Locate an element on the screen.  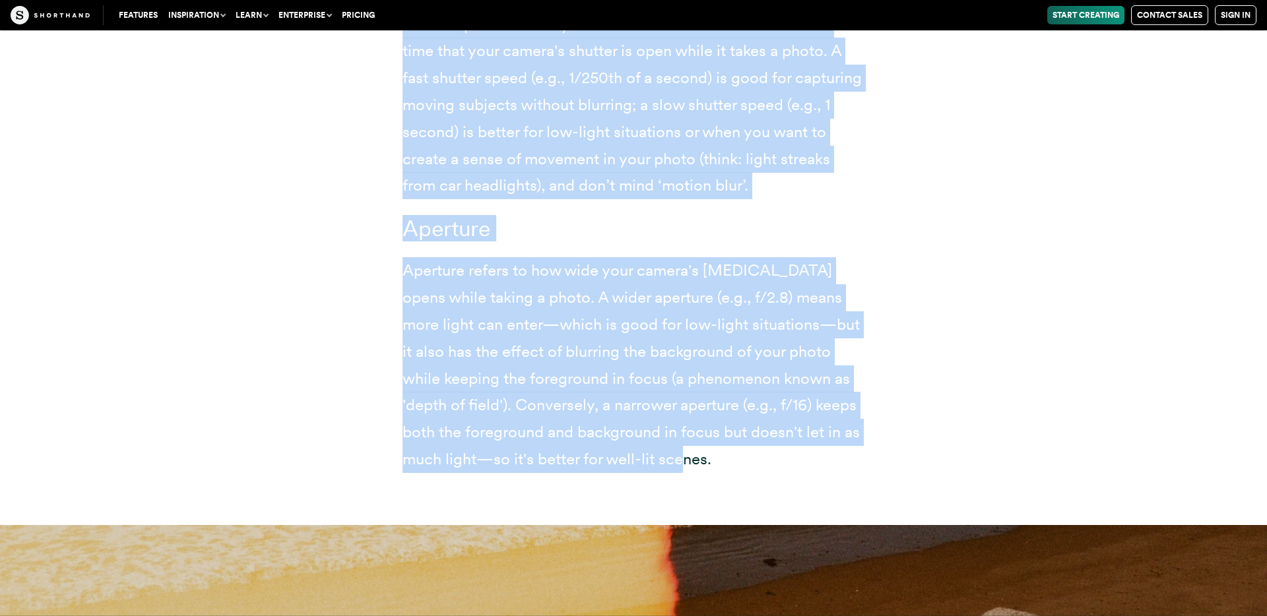
img: The Craft is located at coordinates (50, 15).